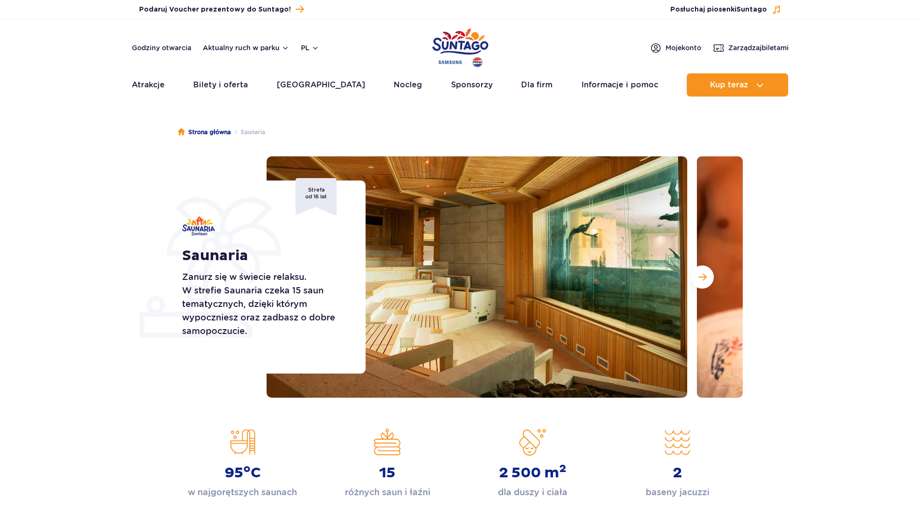 This screenshot has height=514, width=920. I want to click on a: Godziny otwarcia, so click(161, 48).